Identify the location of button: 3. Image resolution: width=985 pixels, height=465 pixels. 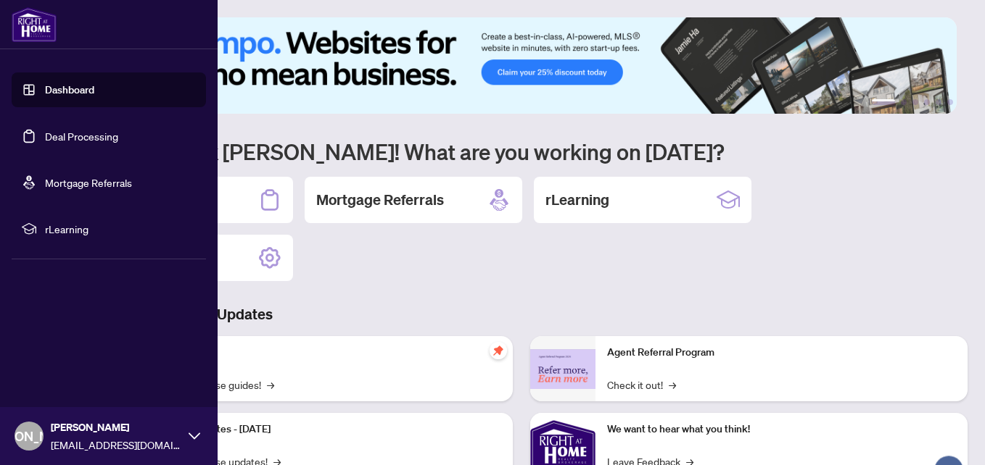
(915, 102).